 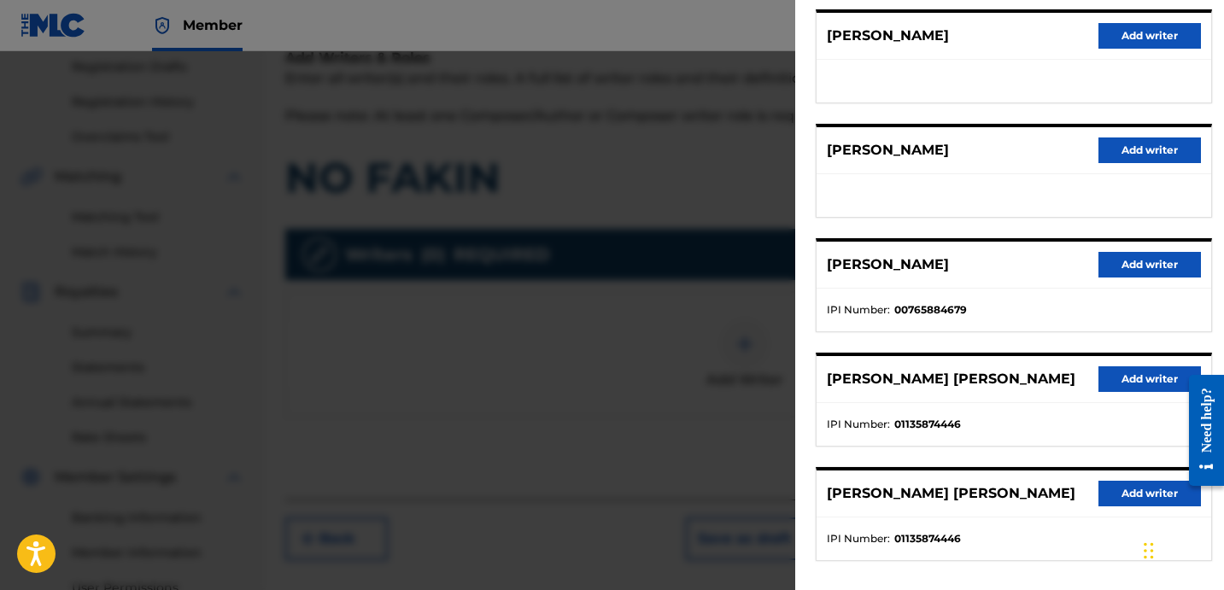 What do you see at coordinates (30, 68) in the screenshot?
I see `div: Open Resource Center` at bounding box center [30, 68].